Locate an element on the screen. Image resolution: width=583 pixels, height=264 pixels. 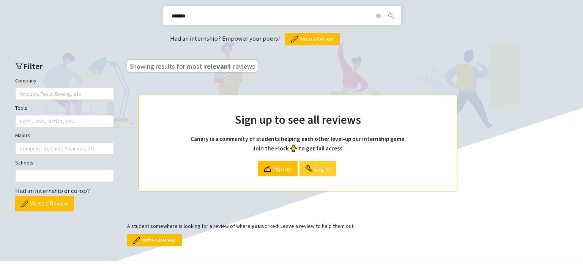
b: you is located at coordinates (256, 226).